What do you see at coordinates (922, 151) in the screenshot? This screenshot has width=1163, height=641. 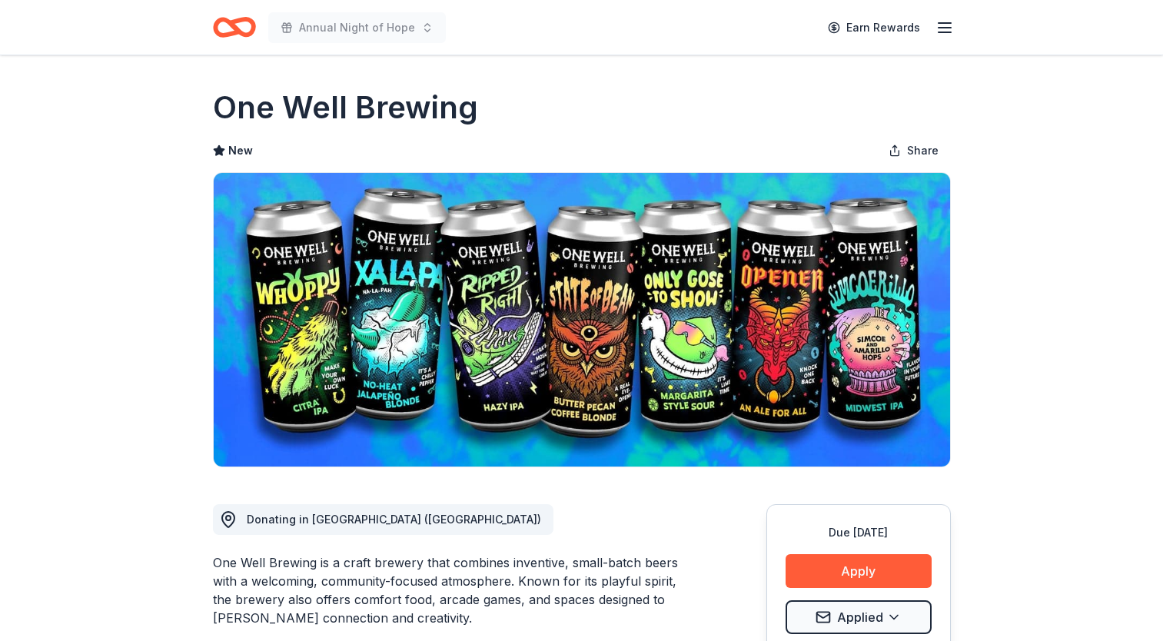 I see `span: Share` at bounding box center [922, 151].